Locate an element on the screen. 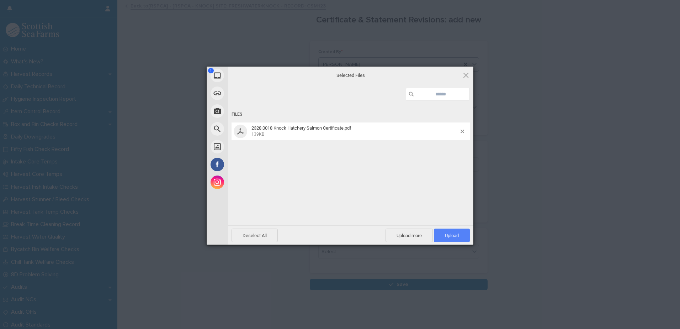 The width and height of the screenshot is (680, 329). span: Click here or hit ESC to close picker is located at coordinates (466, 75).